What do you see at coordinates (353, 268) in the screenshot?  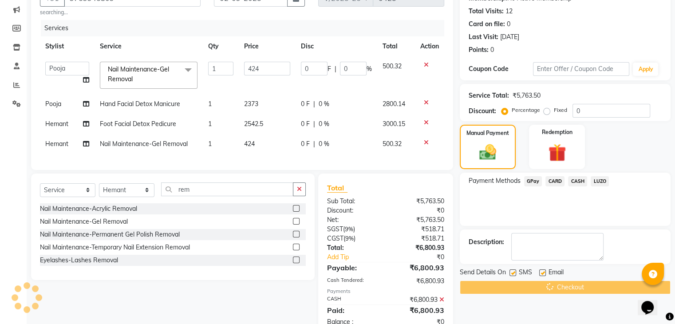 I see `div: Payable:` at bounding box center [353, 268].